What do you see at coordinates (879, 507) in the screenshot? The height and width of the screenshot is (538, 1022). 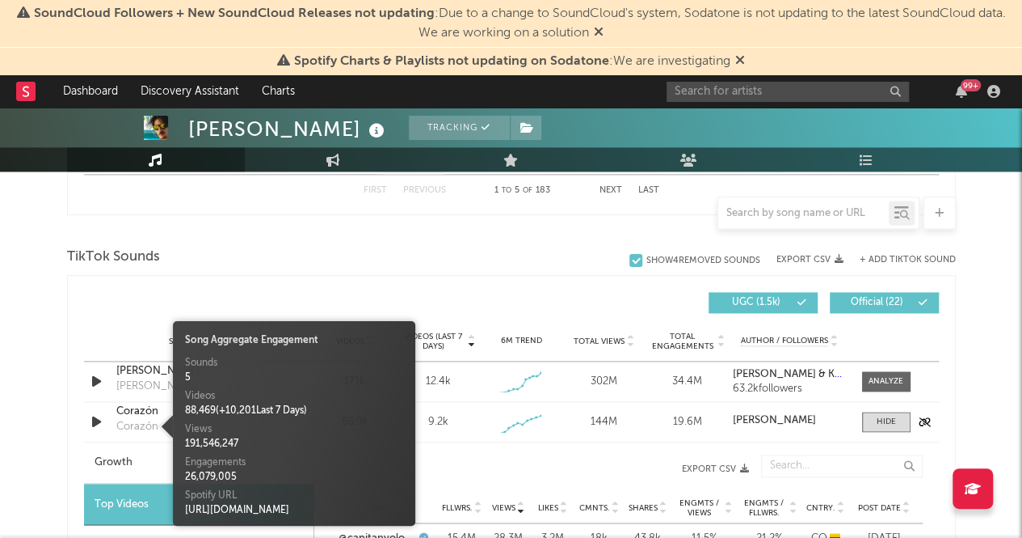 I see `span: Post Date` at bounding box center [879, 507].